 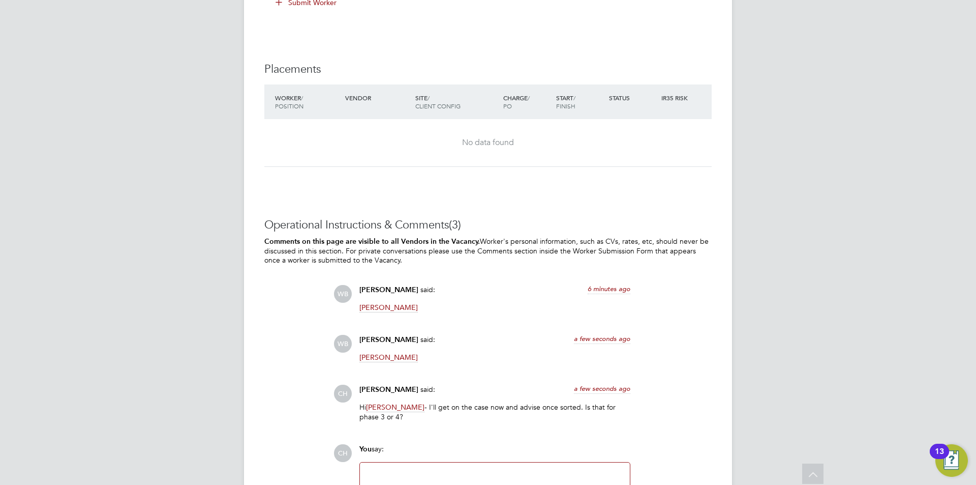 What do you see at coordinates (495, 453) in the screenshot?
I see `div: say:` at bounding box center [495, 453].